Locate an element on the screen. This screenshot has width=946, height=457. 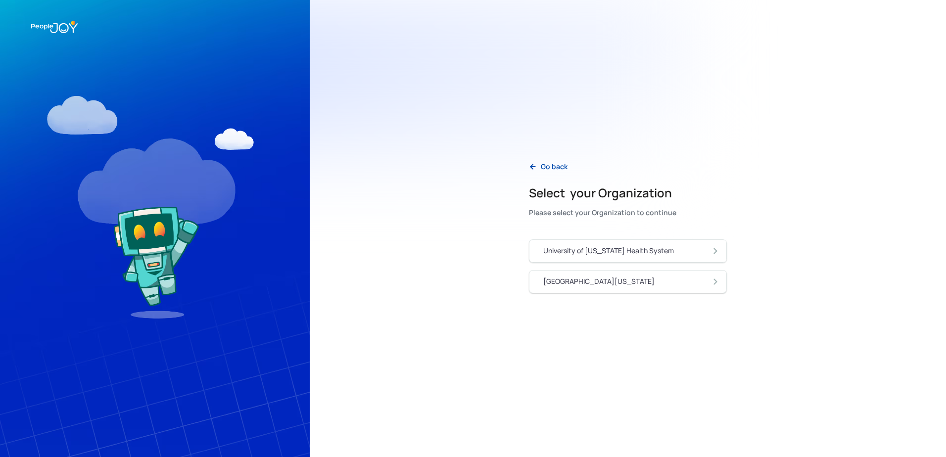
div: Go back is located at coordinates (554, 167).